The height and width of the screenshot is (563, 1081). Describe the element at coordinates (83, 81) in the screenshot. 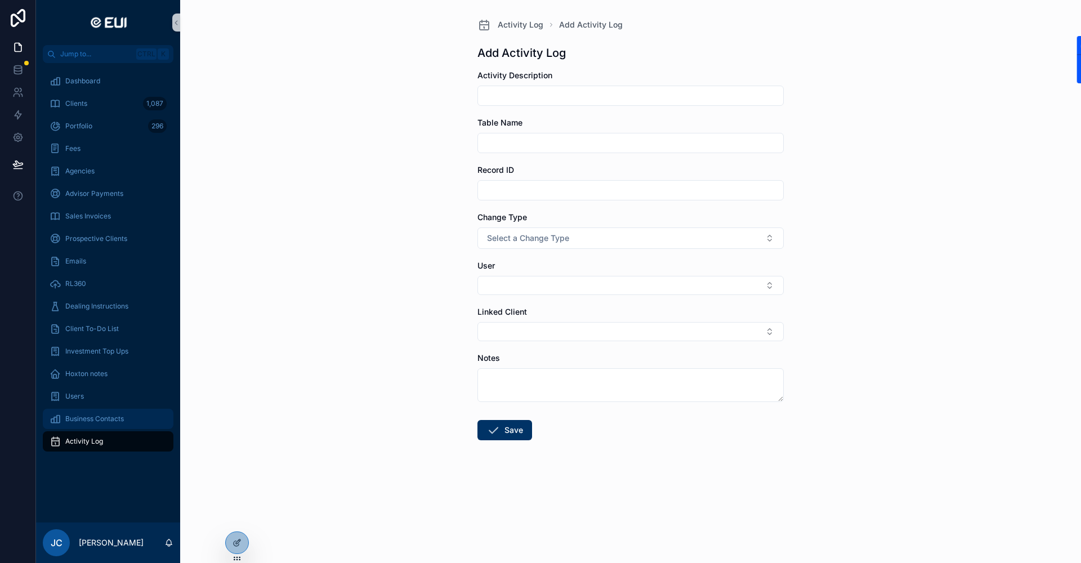

I see `span: Dashboard` at that location.